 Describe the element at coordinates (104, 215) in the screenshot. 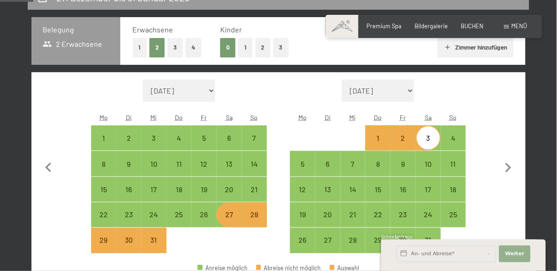

I see `div: Mon Dec 22 2025` at that location.